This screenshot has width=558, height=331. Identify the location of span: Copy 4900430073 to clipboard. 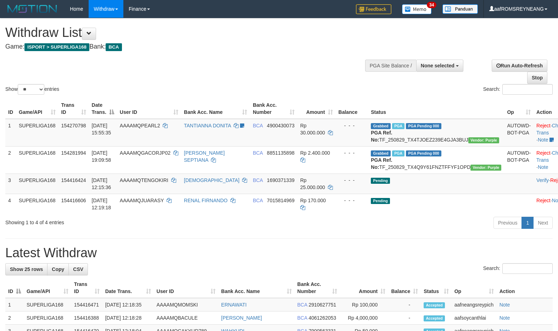
(281, 125).